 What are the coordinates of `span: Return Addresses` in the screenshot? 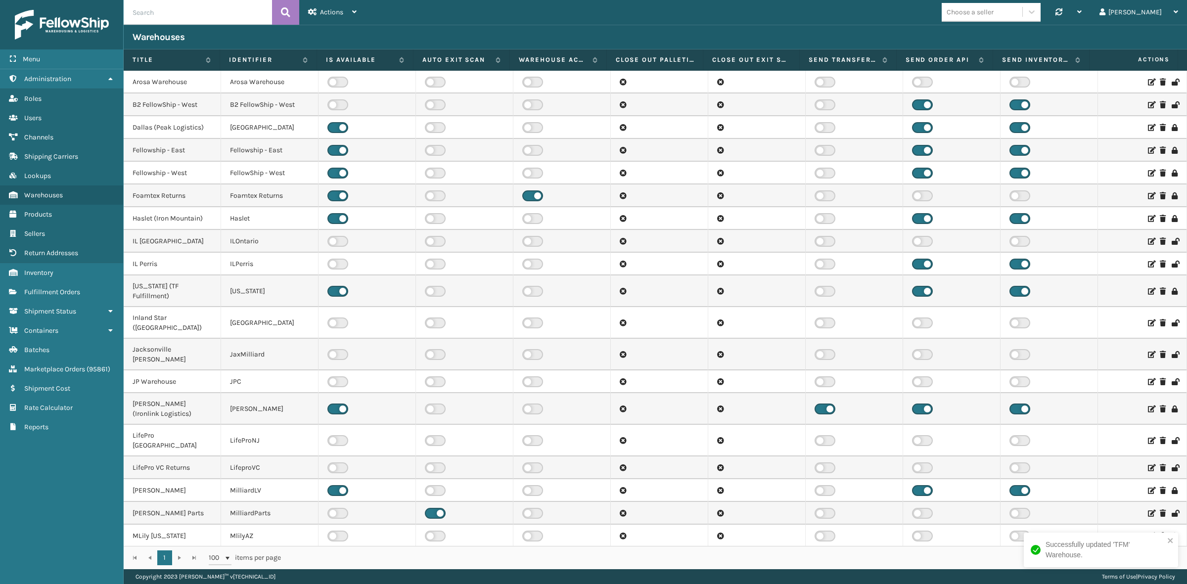 It's located at (51, 253).